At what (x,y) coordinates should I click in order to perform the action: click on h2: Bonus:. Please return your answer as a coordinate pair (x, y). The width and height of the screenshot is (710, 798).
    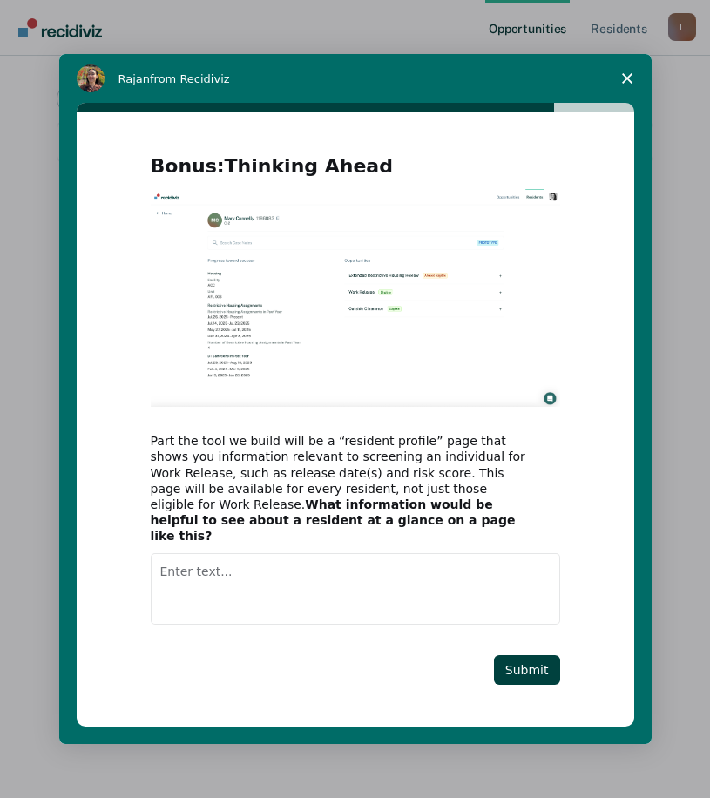
    Looking at the image, I should click on (355, 171).